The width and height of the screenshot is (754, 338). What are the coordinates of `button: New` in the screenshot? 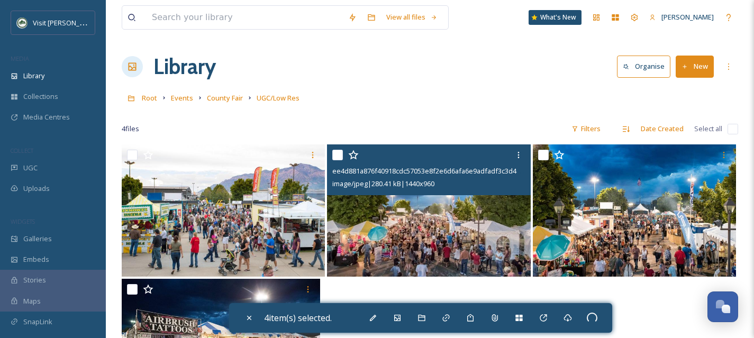 It's located at (695, 66).